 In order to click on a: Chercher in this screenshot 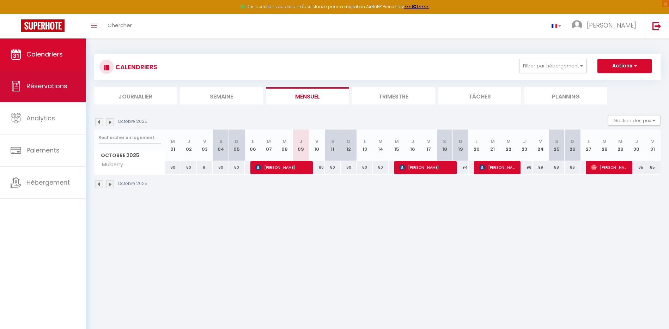, I will do `click(120, 26)`.